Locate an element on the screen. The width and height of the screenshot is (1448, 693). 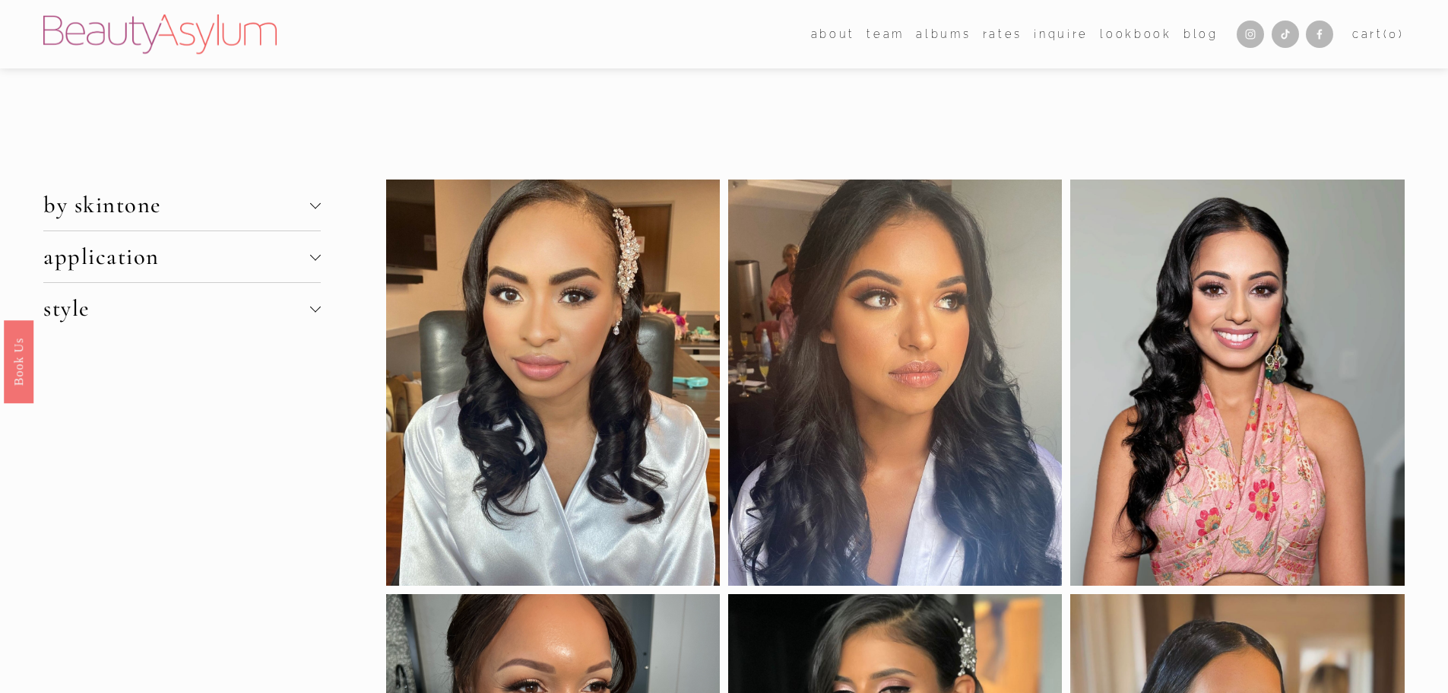
a: Facebook is located at coordinates (1320, 34).